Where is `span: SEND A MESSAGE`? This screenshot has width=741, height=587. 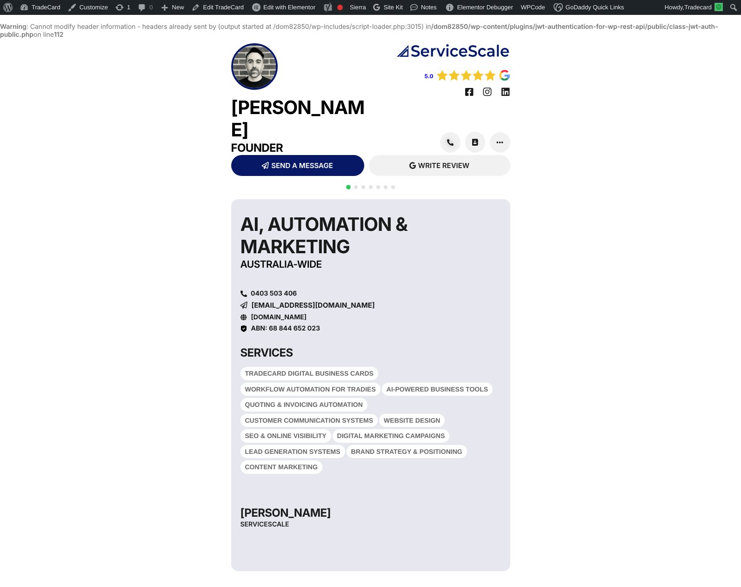
span: SEND A MESSAGE is located at coordinates (302, 165).